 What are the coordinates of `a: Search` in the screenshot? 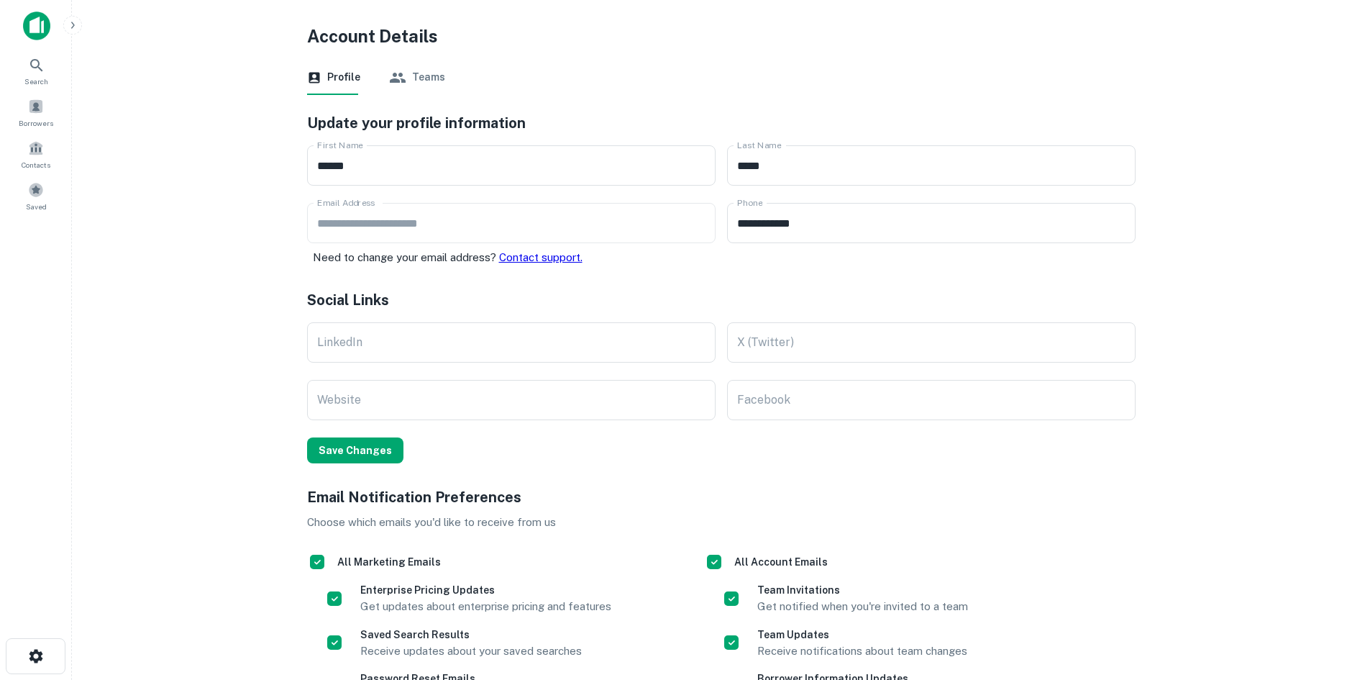 It's located at (36, 70).